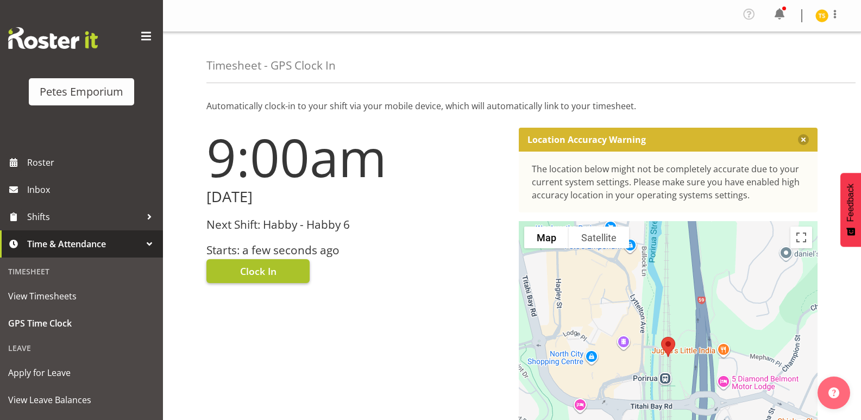 The height and width of the screenshot is (420, 861). Describe the element at coordinates (81, 373) in the screenshot. I see `span: Apply for Leave` at that location.